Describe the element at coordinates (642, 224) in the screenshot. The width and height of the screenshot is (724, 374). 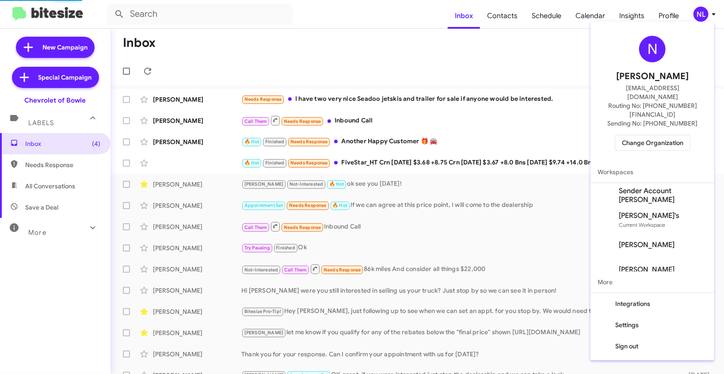
I see `span: Current Workspace` at that location.